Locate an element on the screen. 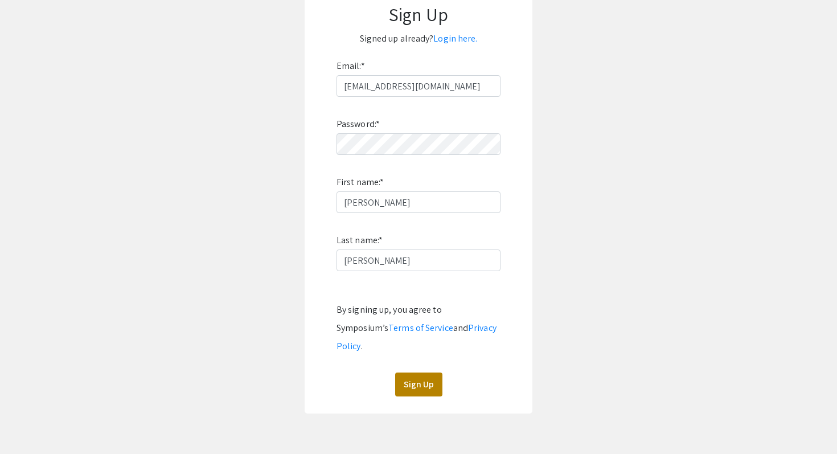 The width and height of the screenshot is (837, 454). a: Privacy Policy is located at coordinates (416, 337).